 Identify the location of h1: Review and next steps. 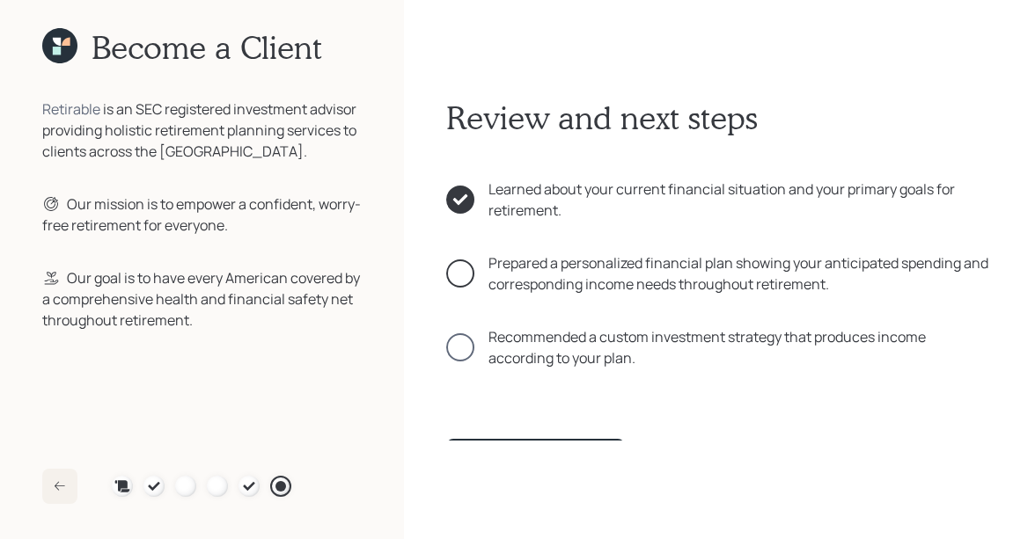
(719, 117).